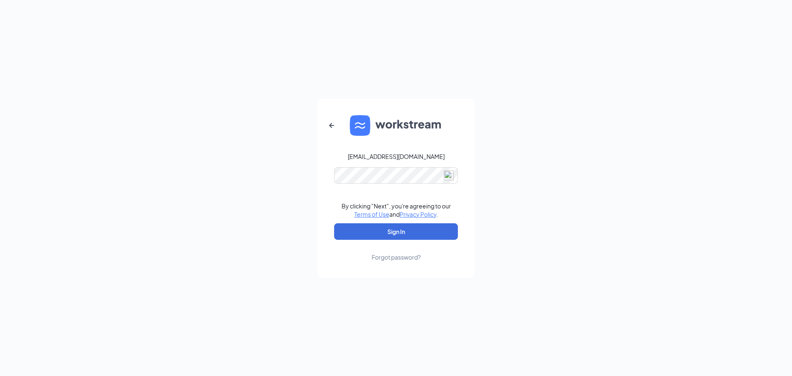  I want to click on svg: ArrowLeftNew, so click(332, 125).